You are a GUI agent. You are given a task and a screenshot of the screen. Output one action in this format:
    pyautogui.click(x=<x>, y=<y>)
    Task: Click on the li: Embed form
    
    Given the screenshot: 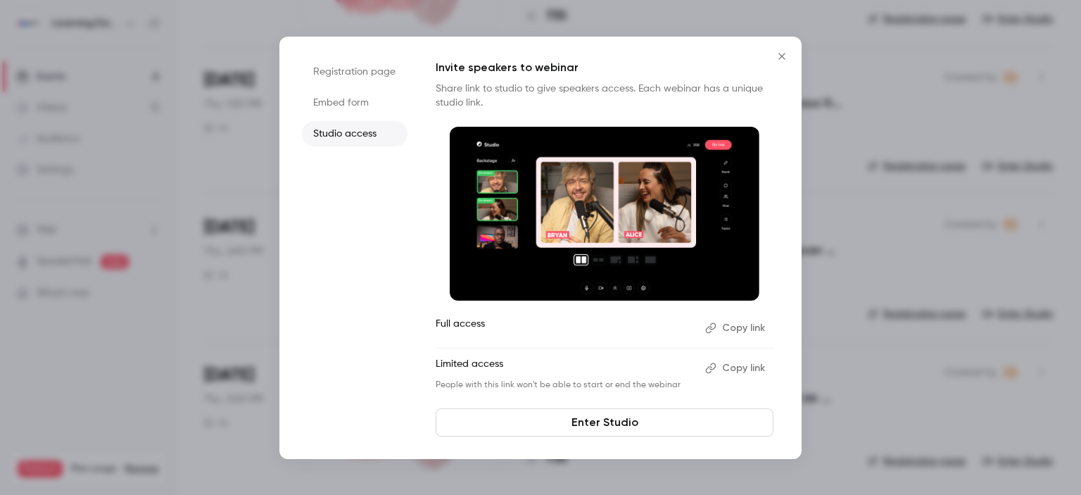 What is the action you would take?
    pyautogui.click(x=355, y=103)
    